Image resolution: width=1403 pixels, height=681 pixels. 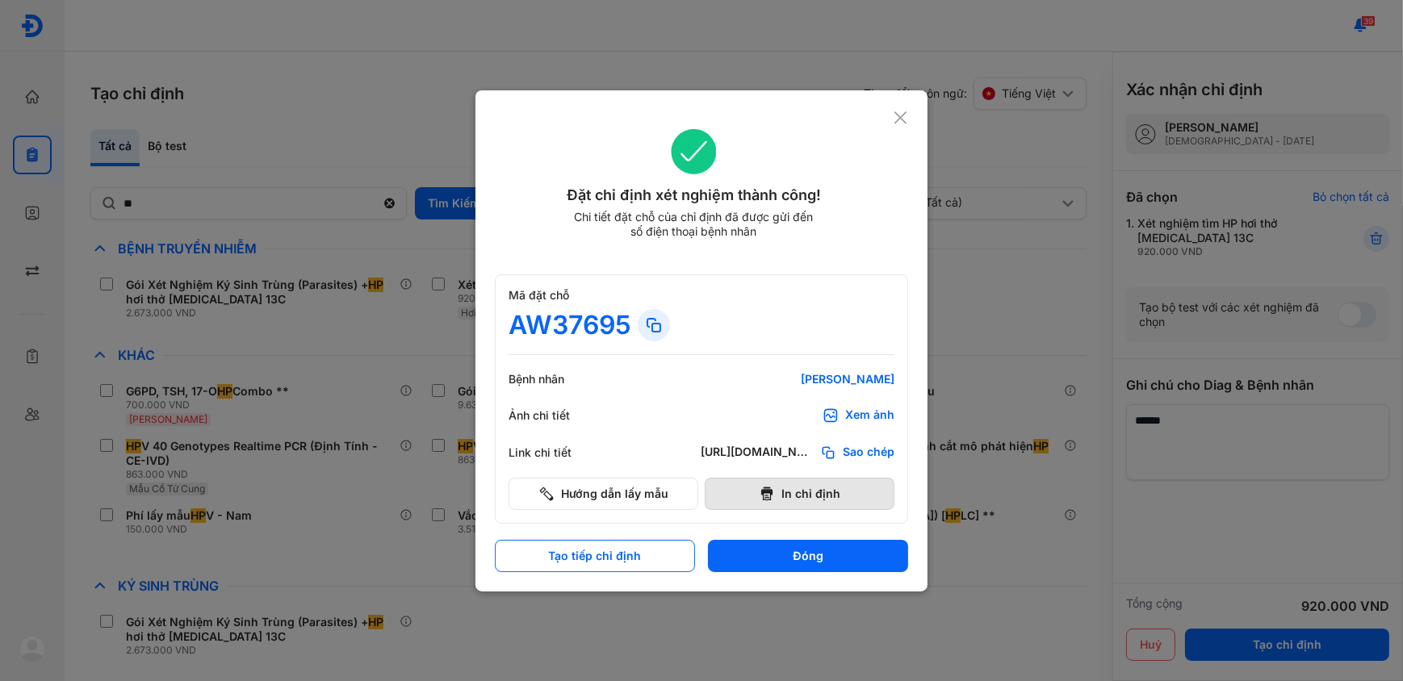 I want to click on span: Sao chép, so click(x=869, y=453).